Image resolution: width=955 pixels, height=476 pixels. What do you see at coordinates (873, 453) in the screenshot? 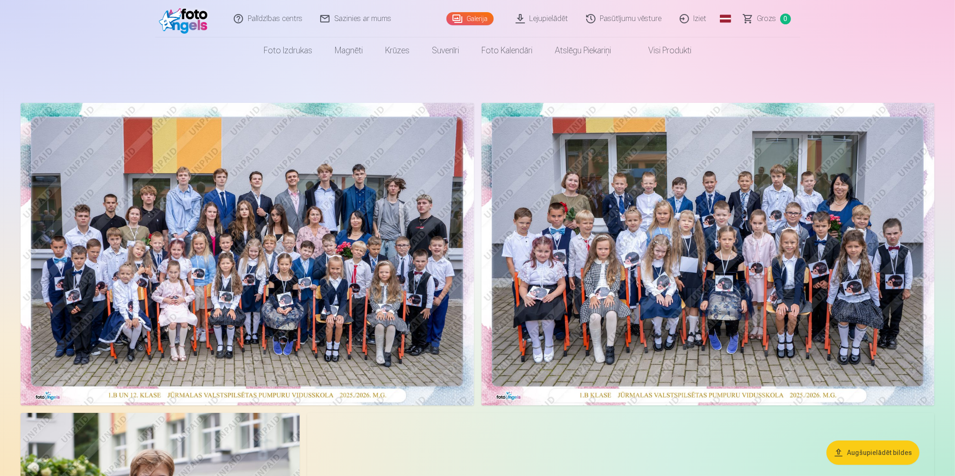
I see `button: Augšupielādēt bildes` at bounding box center [873, 453].